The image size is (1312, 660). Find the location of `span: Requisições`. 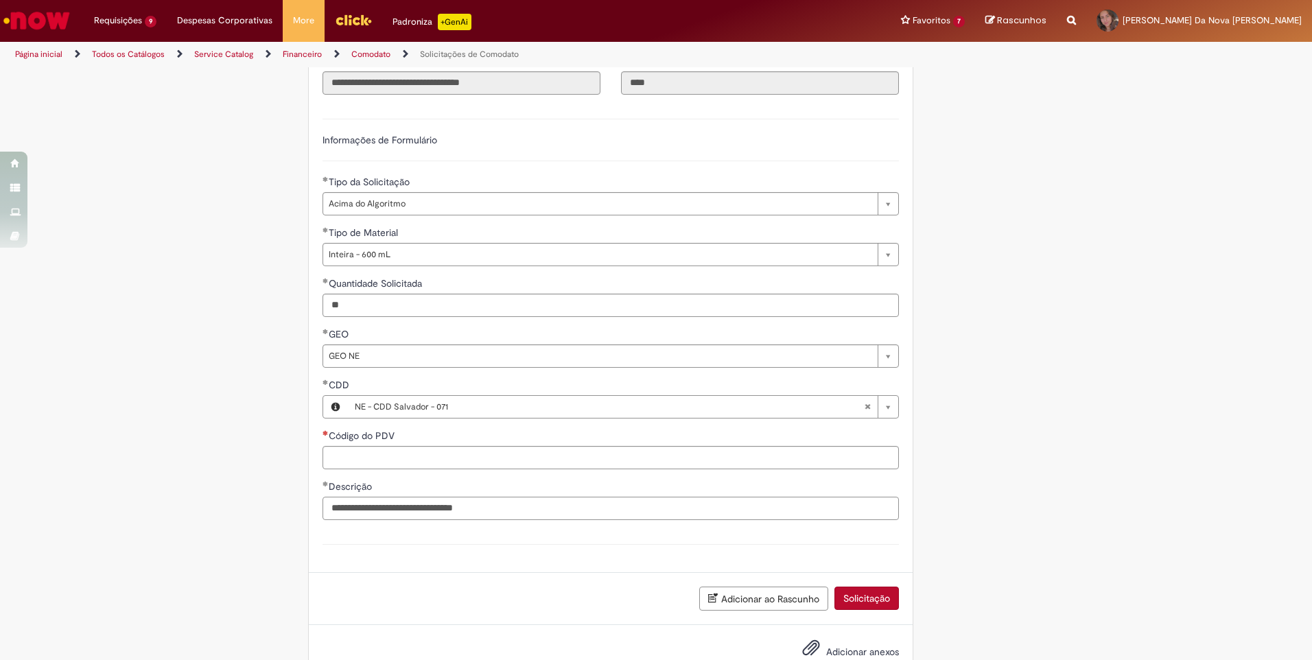

span: Requisições is located at coordinates (118, 21).